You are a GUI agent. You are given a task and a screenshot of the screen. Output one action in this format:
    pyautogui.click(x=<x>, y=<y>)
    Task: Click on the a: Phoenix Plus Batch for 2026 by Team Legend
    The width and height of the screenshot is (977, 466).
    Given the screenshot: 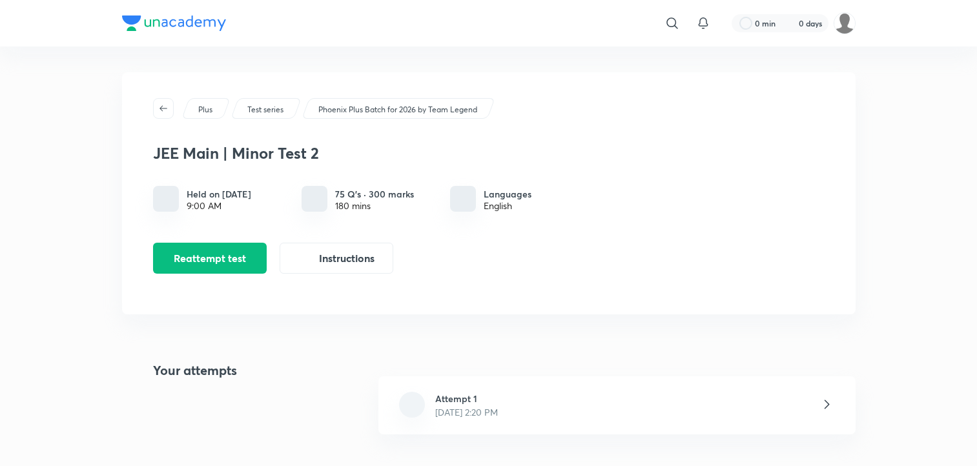 What is the action you would take?
    pyautogui.click(x=397, y=110)
    